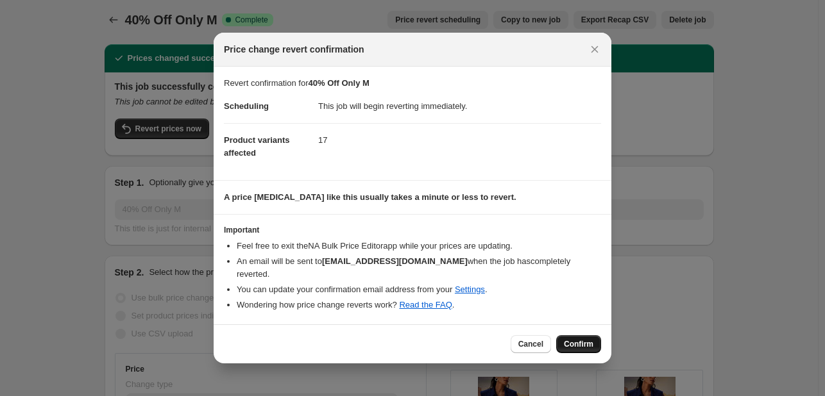  Describe the element at coordinates (246, 106) in the screenshot. I see `span: Scheduling` at that location.